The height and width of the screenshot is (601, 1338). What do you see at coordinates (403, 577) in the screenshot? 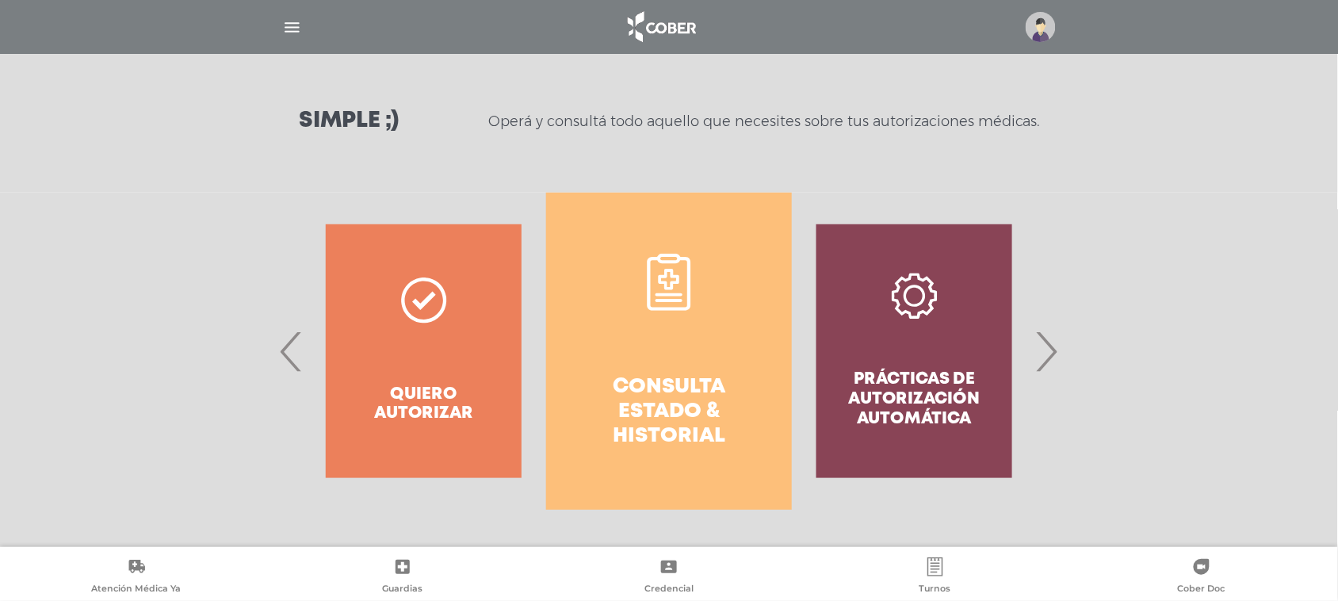
I see `a: Guardias` at bounding box center [403, 577].